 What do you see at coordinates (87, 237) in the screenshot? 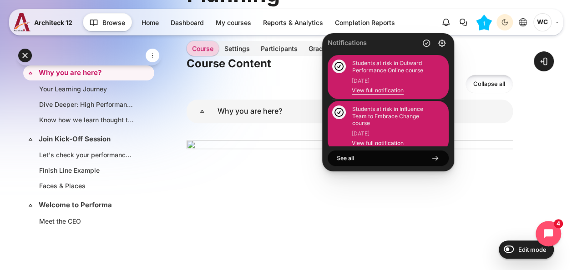
I see `a: Get to know Performa` at bounding box center [87, 237].